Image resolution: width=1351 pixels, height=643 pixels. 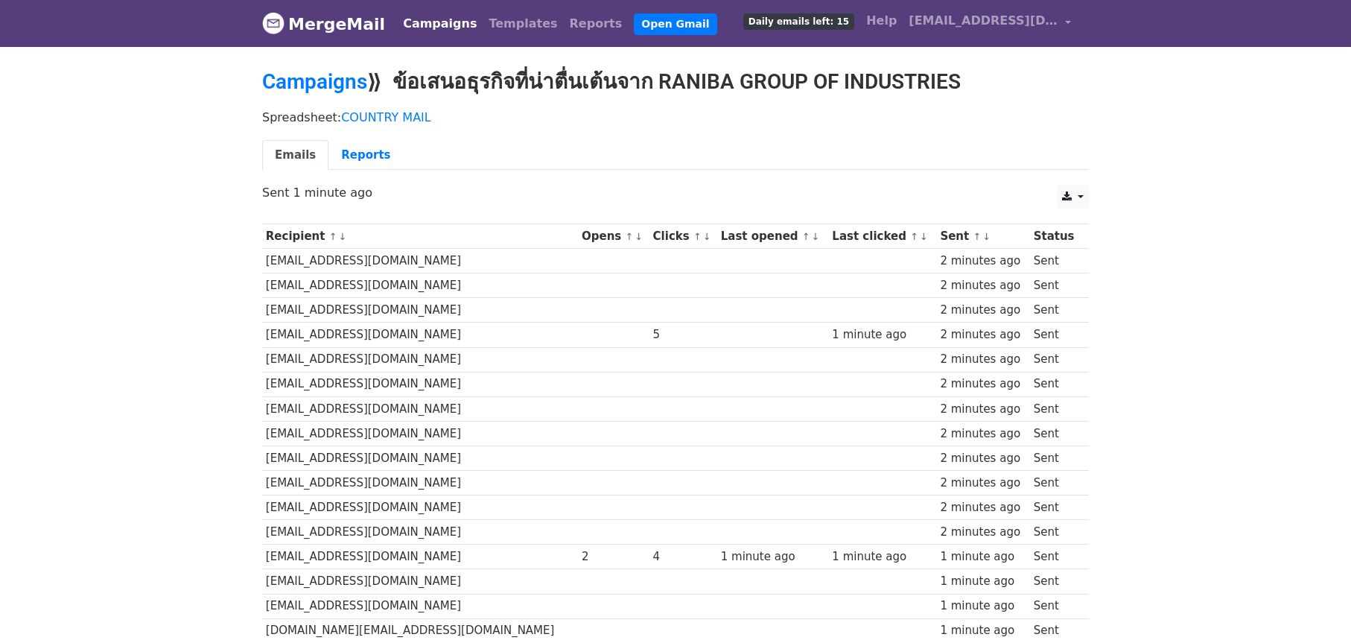 What do you see at coordinates (386, 117) in the screenshot?
I see `a: COUNTRY MAIL` at bounding box center [386, 117].